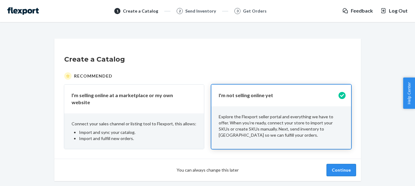 This screenshot has height=186, width=415. I want to click on p: Connect your sales channel or listing tool to Flexport, this allows:, so click(134, 124).